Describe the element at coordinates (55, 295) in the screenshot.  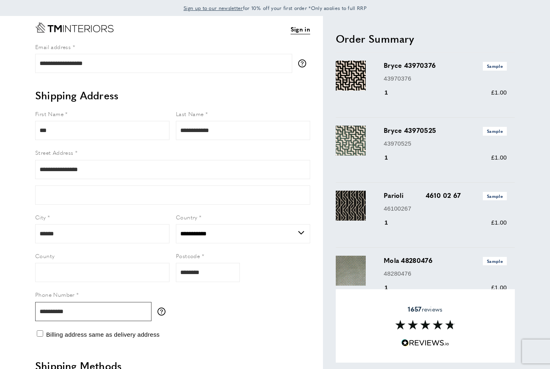
I see `span: Phone Number` at that location.